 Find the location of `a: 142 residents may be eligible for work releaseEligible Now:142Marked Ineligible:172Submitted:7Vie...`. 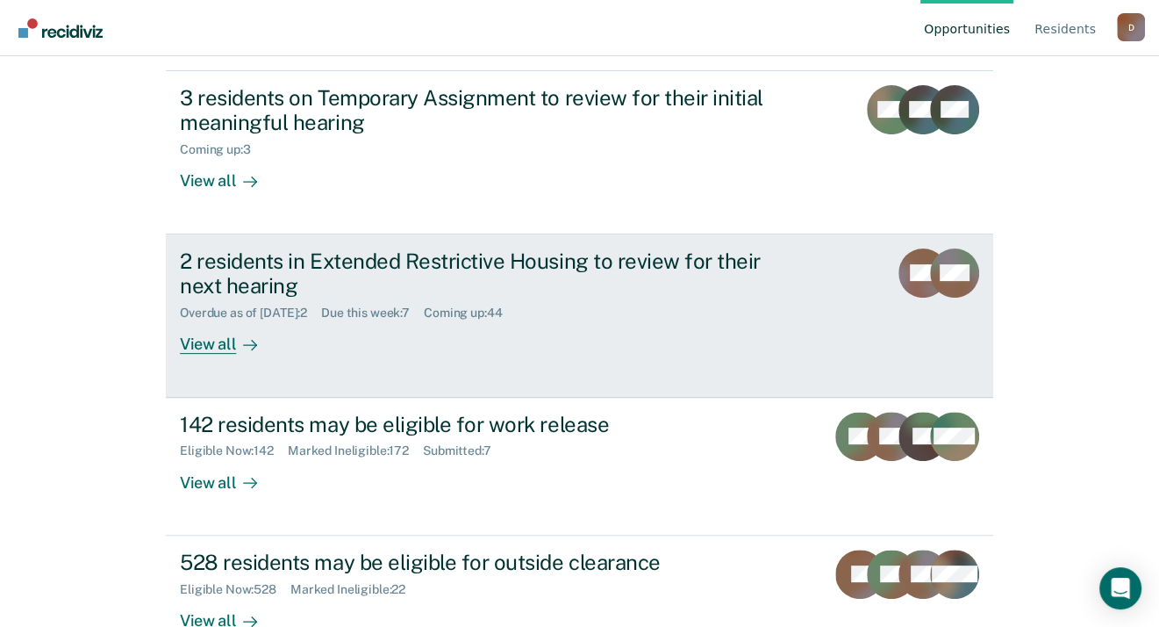

a: 142 residents may be eligible for work releaseEligible Now:142Marked Ineligible:172Submitted:7Vie... is located at coordinates (579, 466).